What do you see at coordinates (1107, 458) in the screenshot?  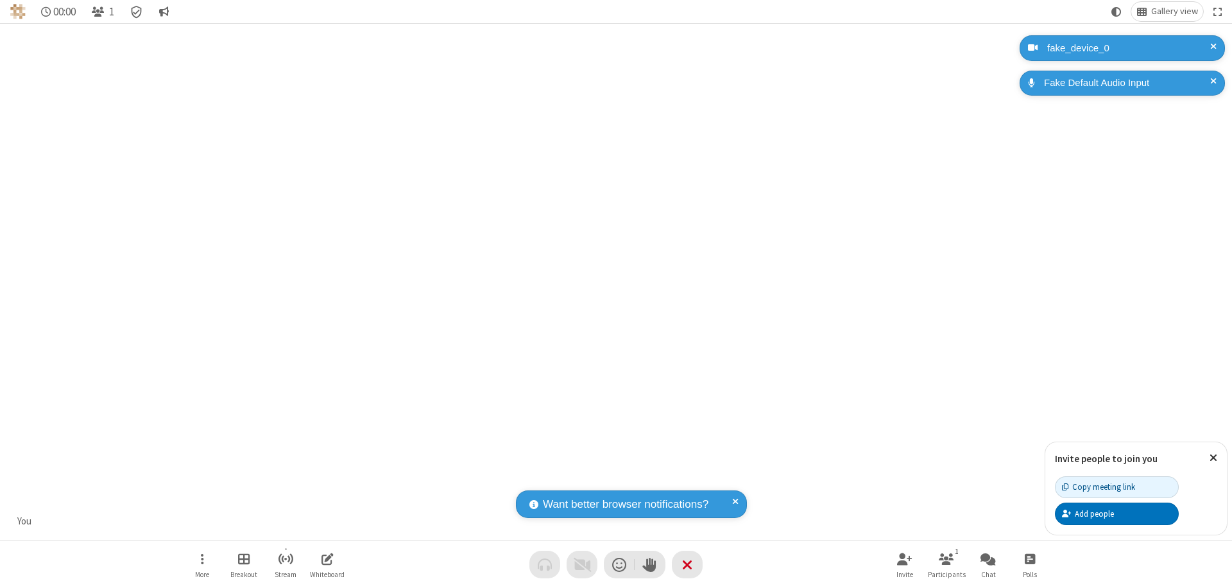 I see `label: Invite people to join you` at bounding box center [1107, 458].